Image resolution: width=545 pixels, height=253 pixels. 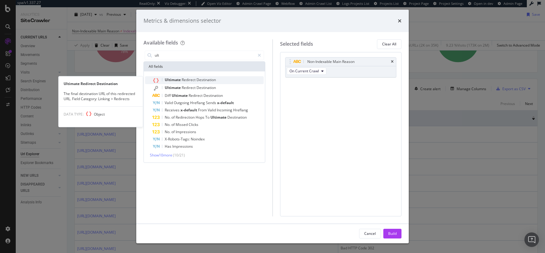 I want to click on span: On Current Crawl, so click(x=304, y=71).